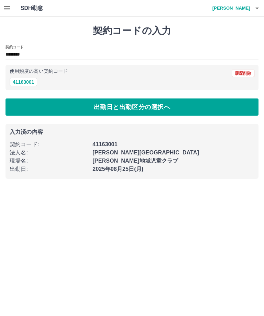  I want to click on p: 法人名 :, so click(49, 153).